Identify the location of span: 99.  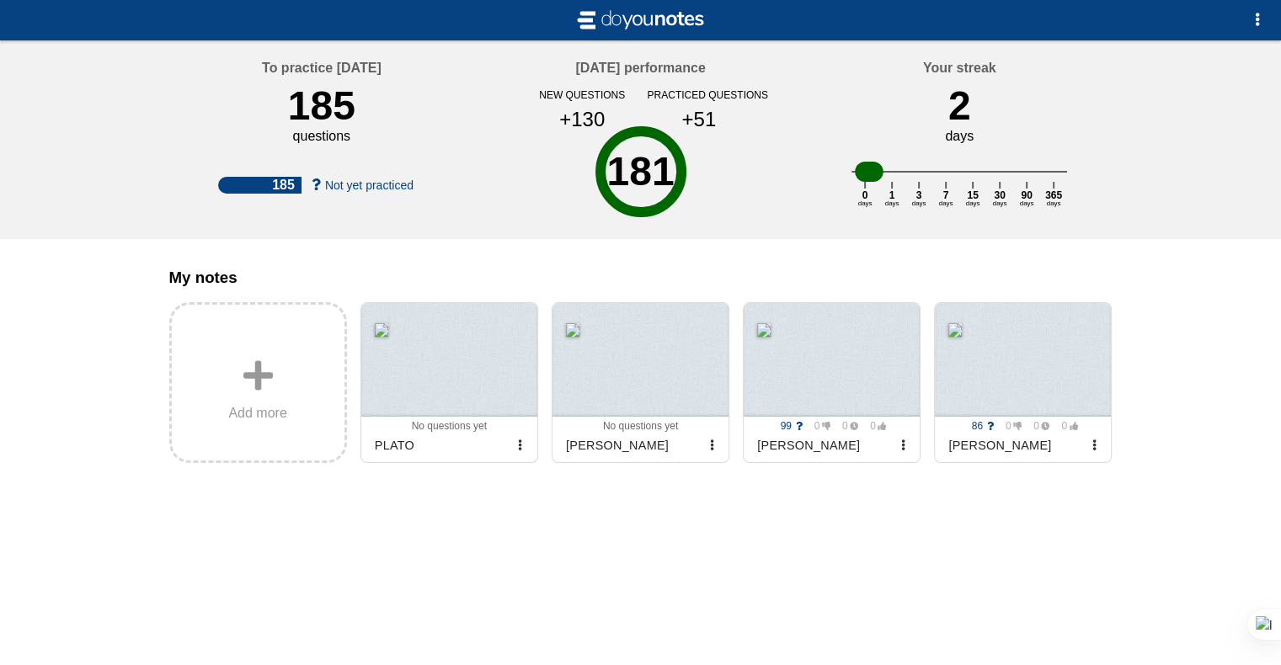
(790, 426).